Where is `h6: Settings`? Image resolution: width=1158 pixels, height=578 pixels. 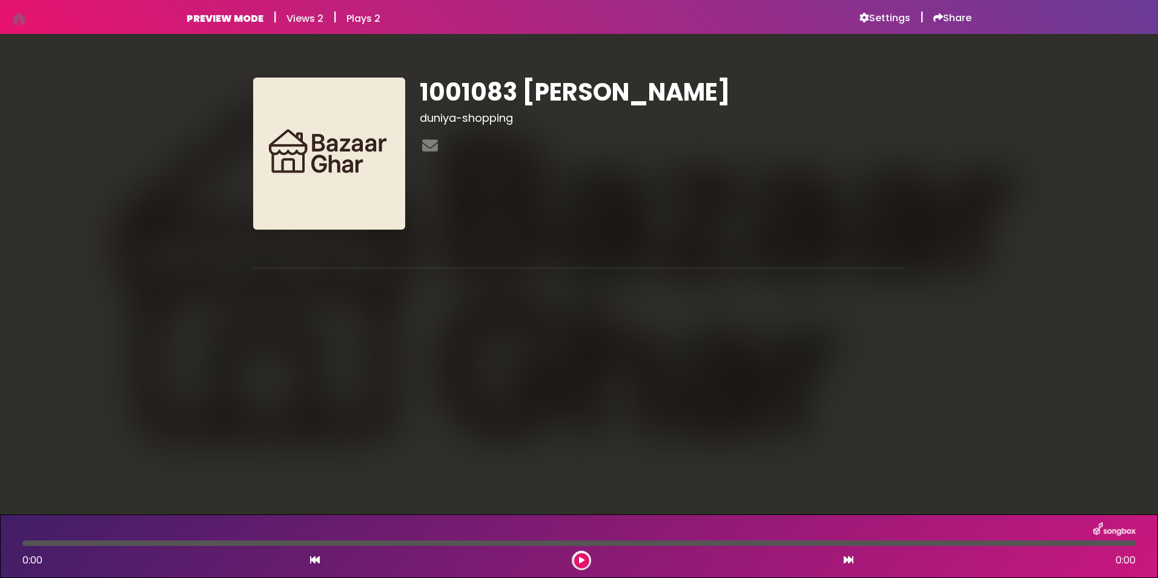 h6: Settings is located at coordinates (885, 18).